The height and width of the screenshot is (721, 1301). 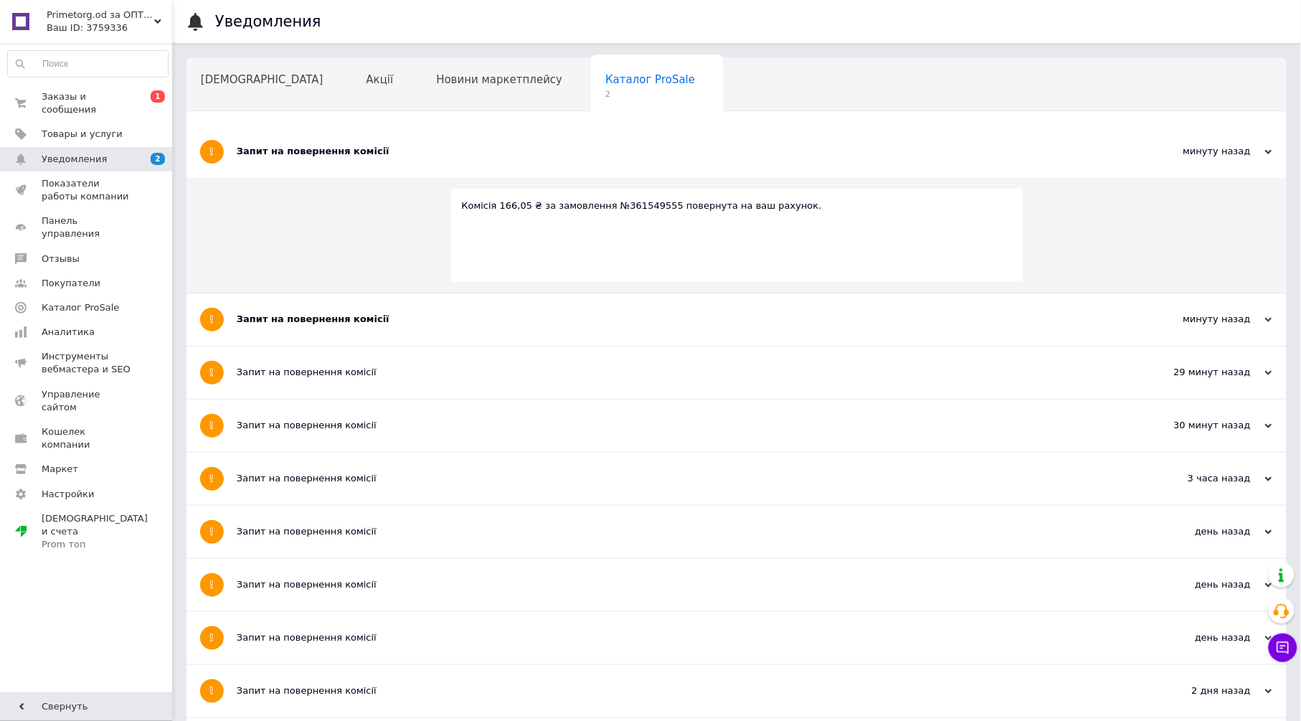 I want to click on button: Чат с покупателем, so click(x=1283, y=647).